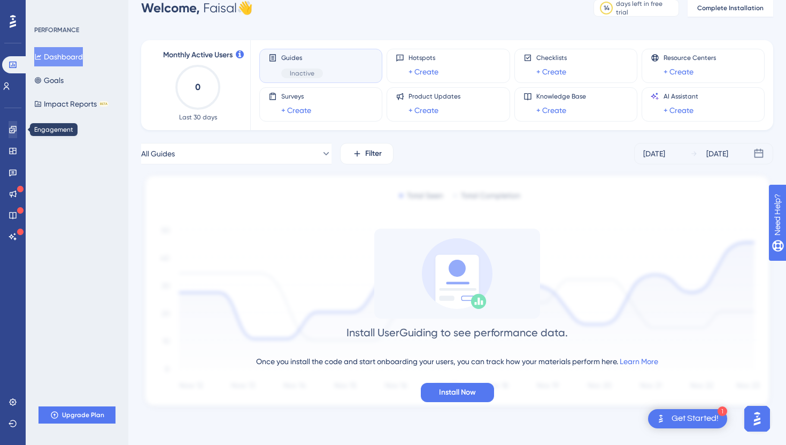 The height and width of the screenshot is (445, 786). Describe the element at coordinates (457, 332) in the screenshot. I see `div: Install UserGuiding to see performance data.` at that location.